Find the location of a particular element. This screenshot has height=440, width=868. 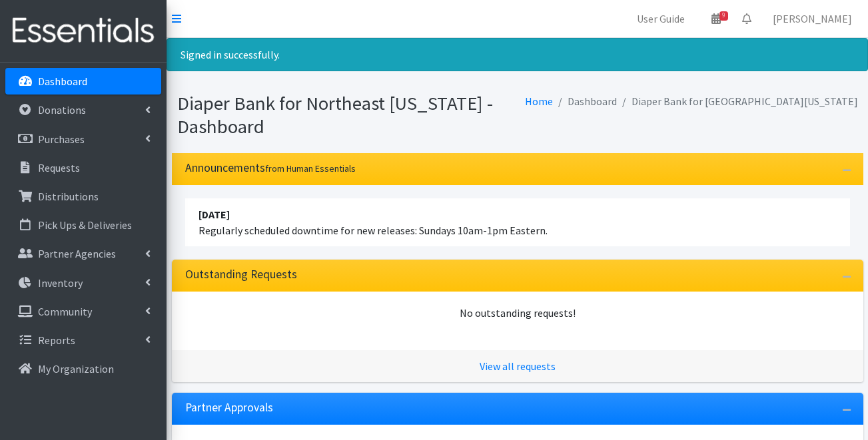

div: No outstanding requests! is located at coordinates (518, 313).